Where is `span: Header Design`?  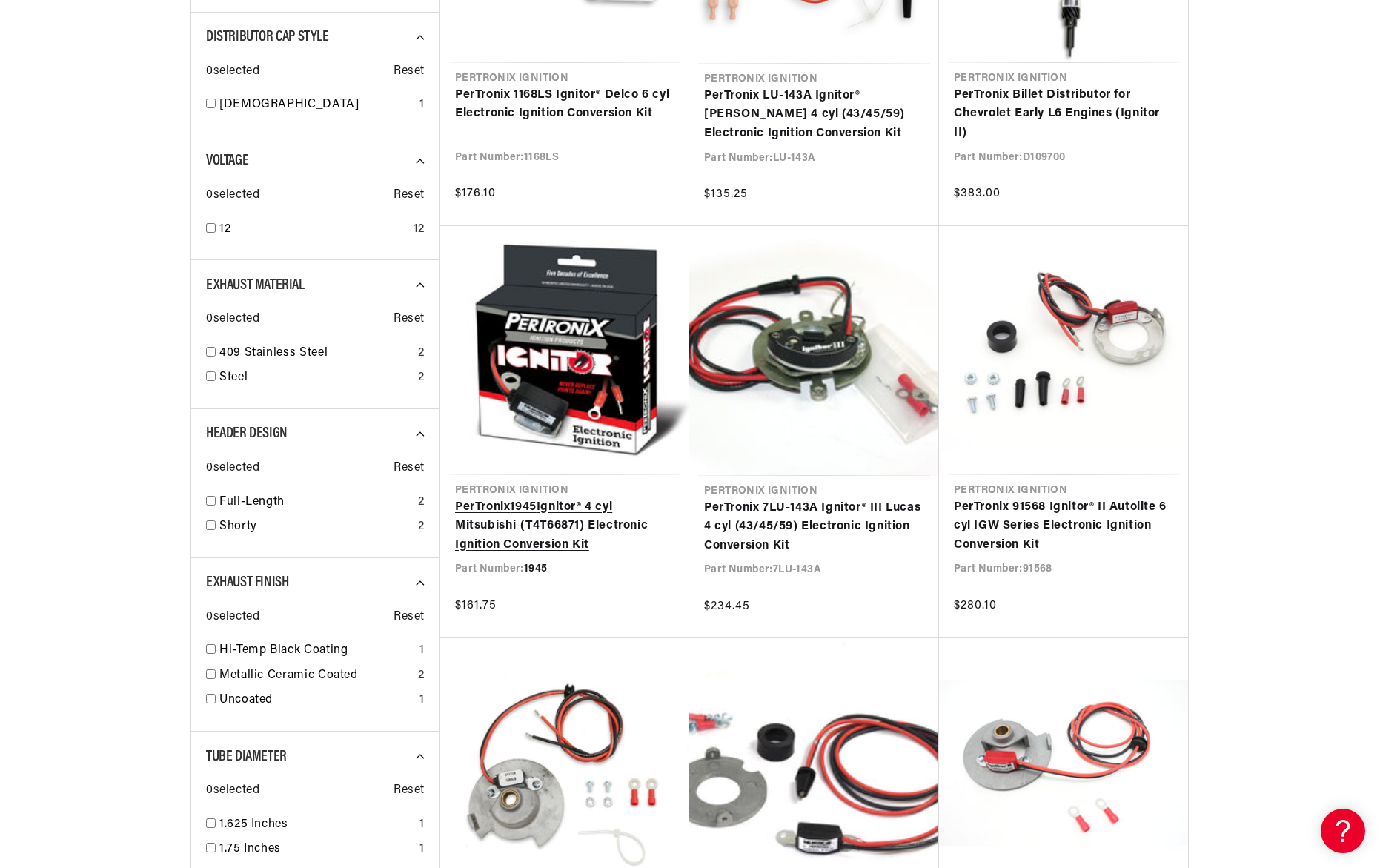
span: Header Design is located at coordinates (247, 434).